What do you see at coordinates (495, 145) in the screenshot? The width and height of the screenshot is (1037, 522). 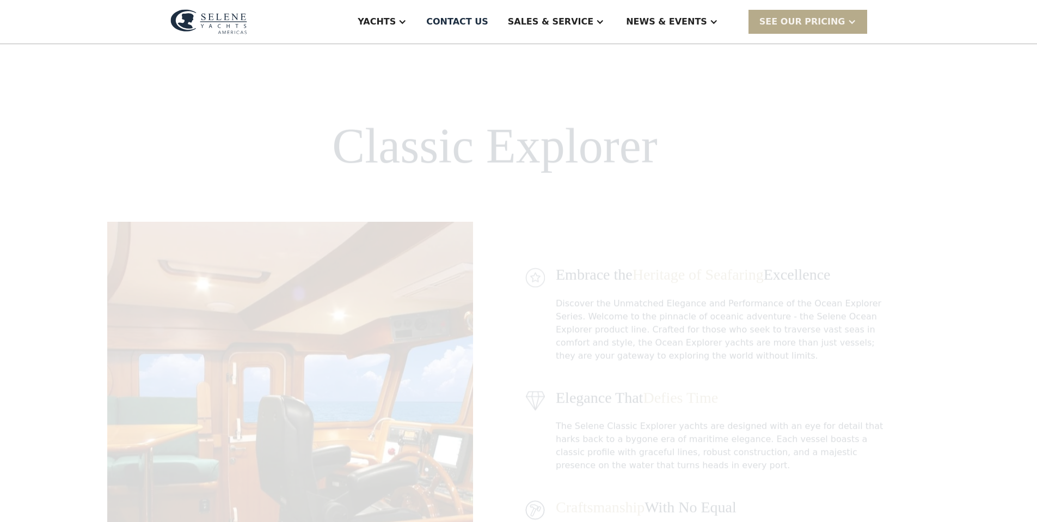 I see `h1: Classic Explorer` at bounding box center [495, 145].